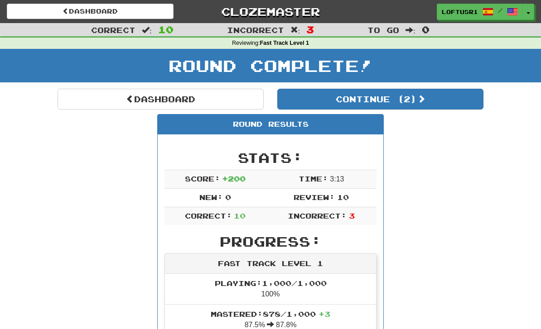  Describe the element at coordinates (313, 178) in the screenshot. I see `span: Time:` at that location.